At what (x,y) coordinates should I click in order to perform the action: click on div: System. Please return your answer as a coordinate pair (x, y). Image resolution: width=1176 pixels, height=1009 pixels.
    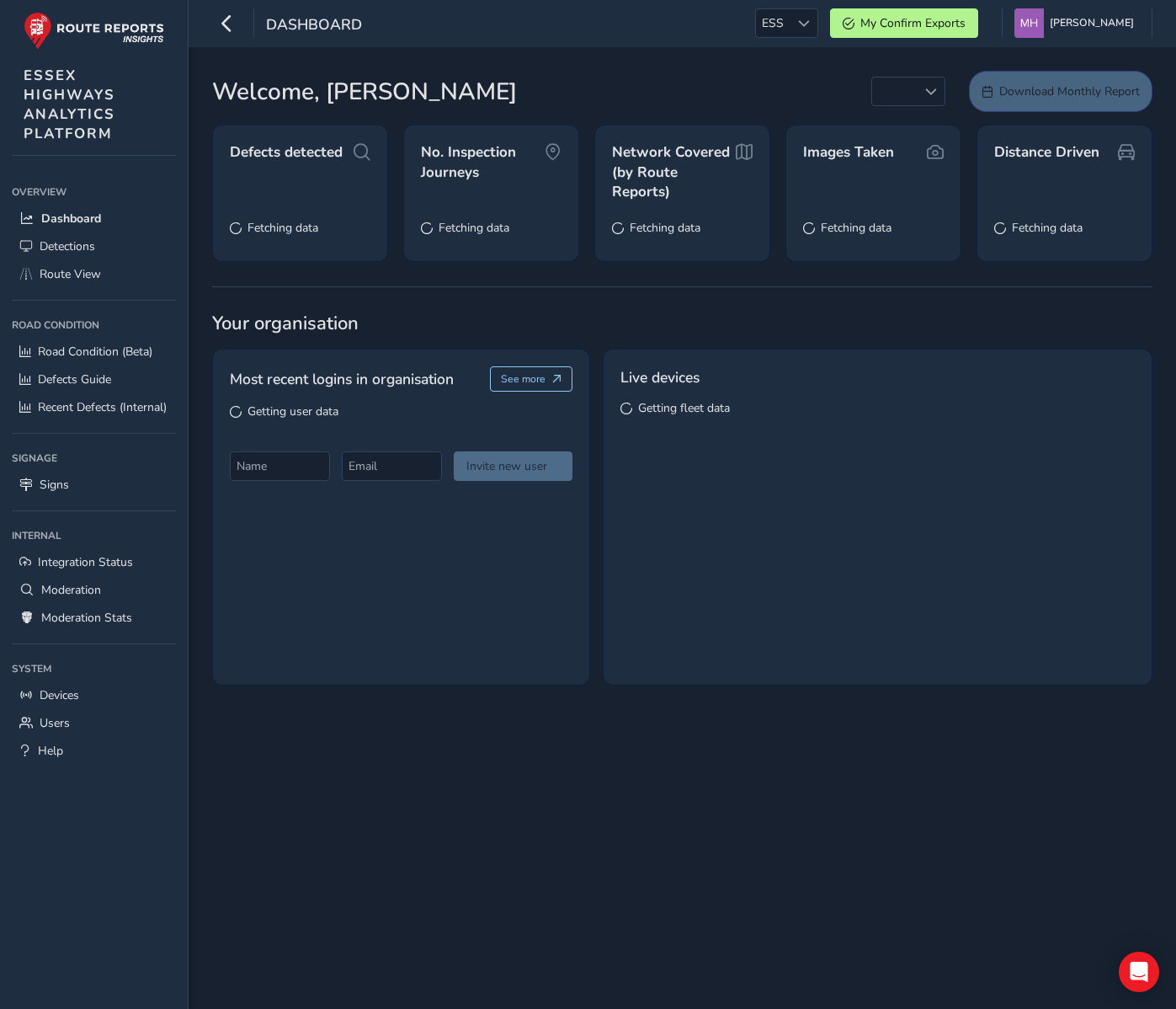
    Looking at the image, I should click on (94, 668).